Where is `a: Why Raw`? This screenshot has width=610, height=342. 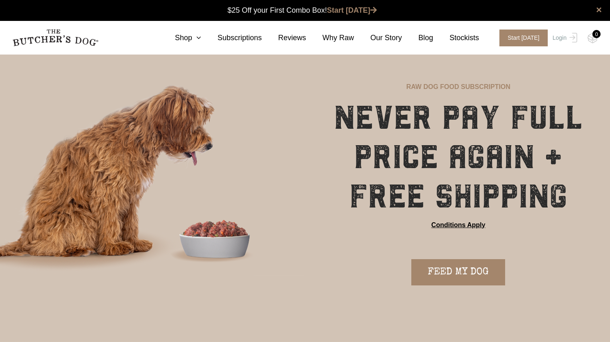
a: Why Raw is located at coordinates (330, 38).